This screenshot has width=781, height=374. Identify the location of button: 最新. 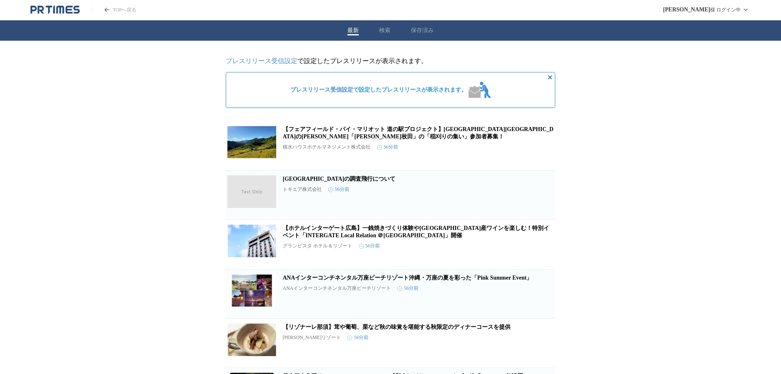
(353, 31).